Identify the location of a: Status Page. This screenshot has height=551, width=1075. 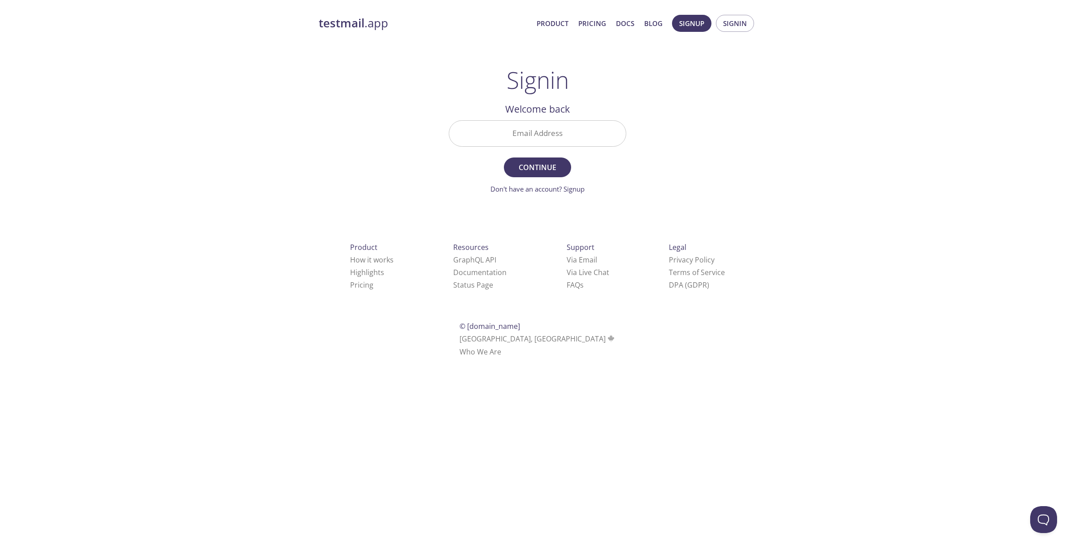
(473, 285).